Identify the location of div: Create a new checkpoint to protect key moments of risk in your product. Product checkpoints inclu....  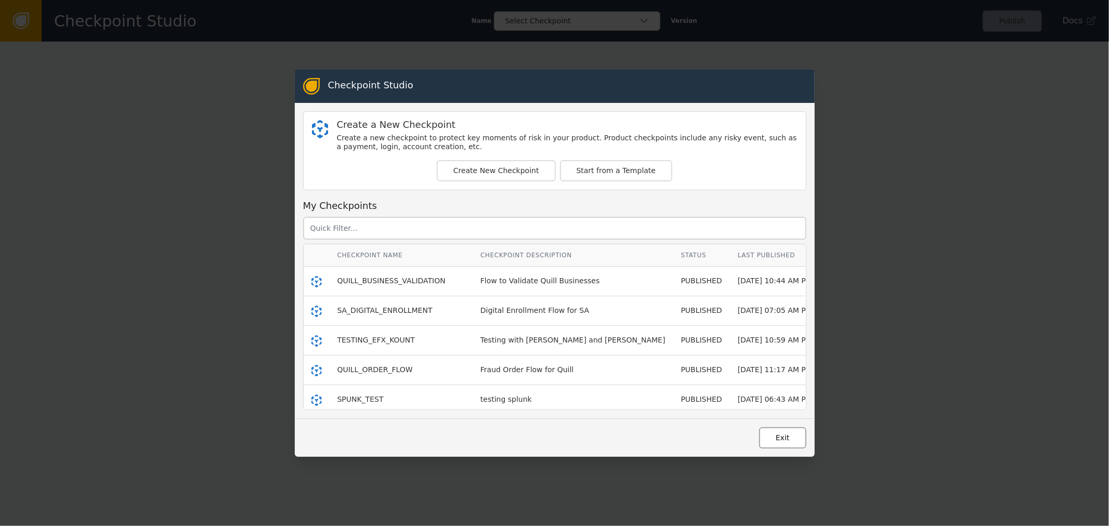
(567, 142).